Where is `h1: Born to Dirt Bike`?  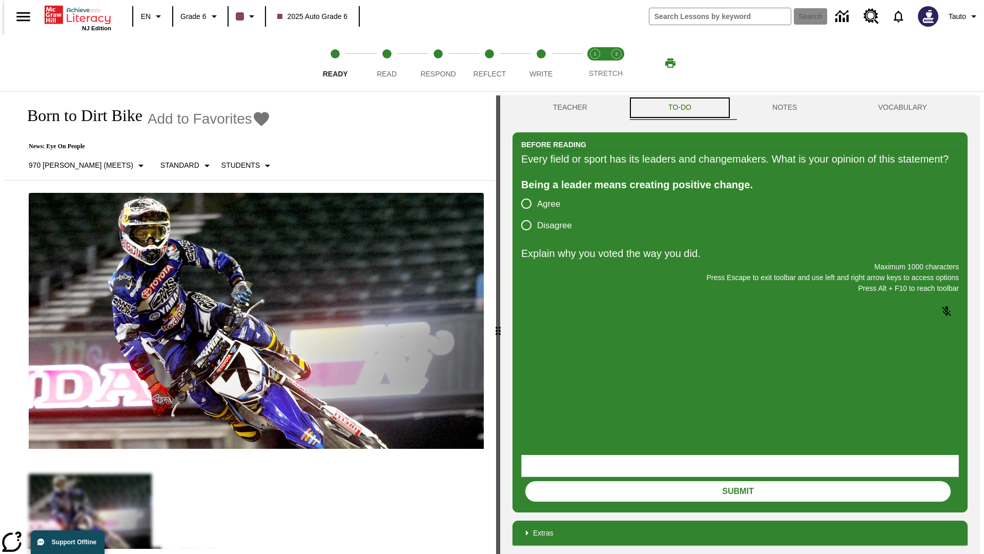
h1: Born to Dirt Bike is located at coordinates (79, 115).